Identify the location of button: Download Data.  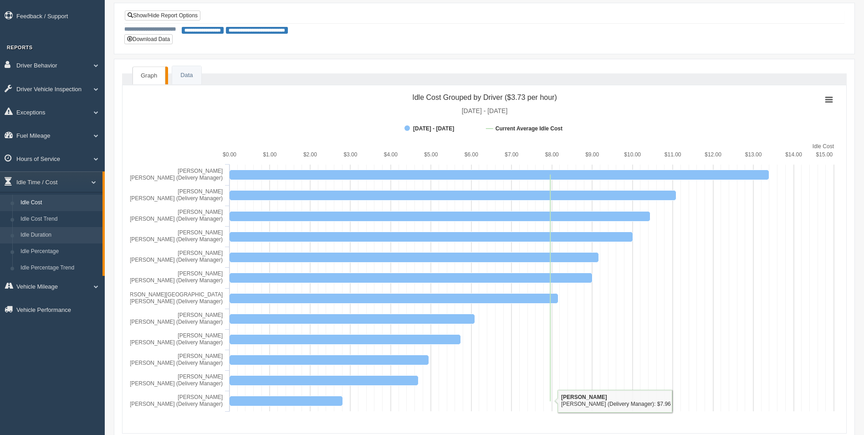
(149, 39).